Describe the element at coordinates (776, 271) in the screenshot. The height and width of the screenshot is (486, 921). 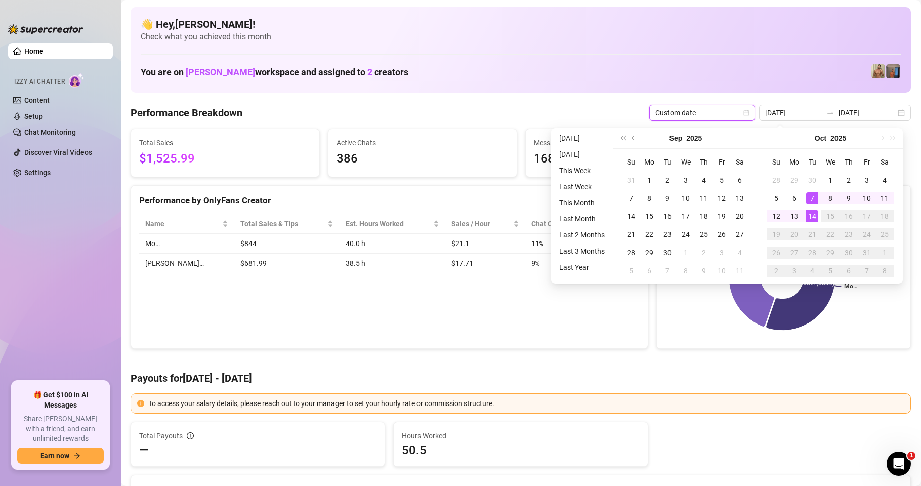
I see `td: 2025-11-02` at that location.